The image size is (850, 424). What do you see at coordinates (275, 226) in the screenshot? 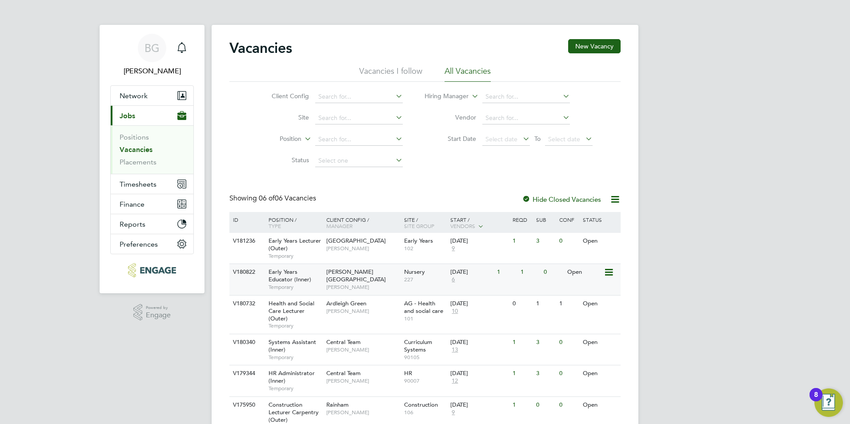
I see `span: Type` at bounding box center [275, 226].